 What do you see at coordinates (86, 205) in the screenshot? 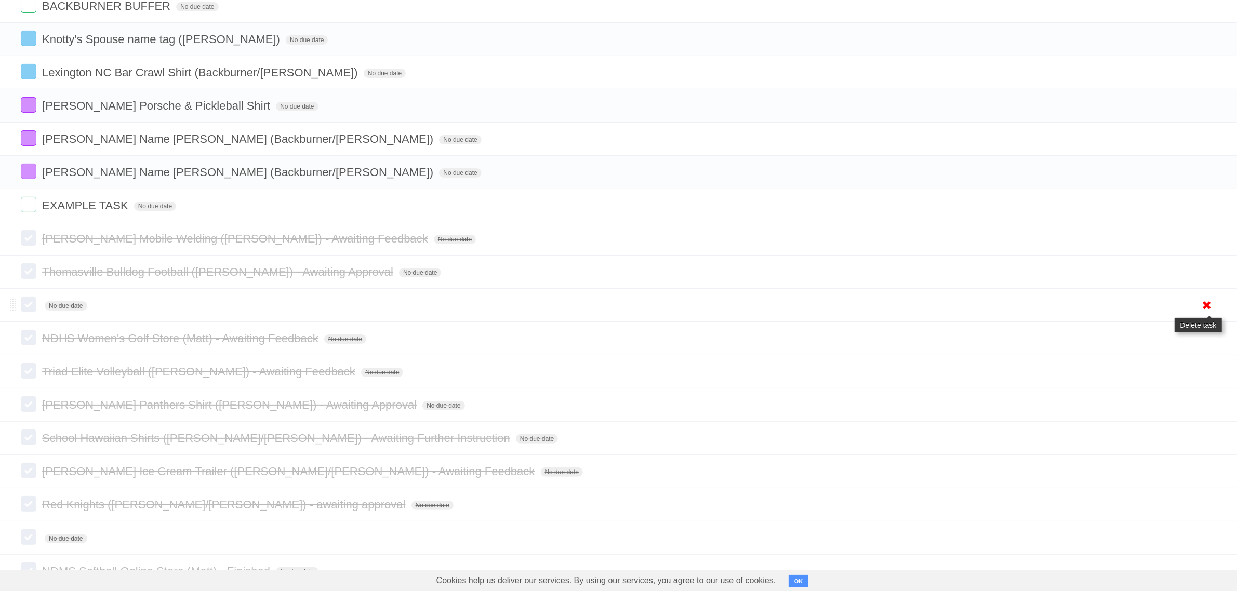
I see `span: EXAMPLE TASK` at bounding box center [86, 205].